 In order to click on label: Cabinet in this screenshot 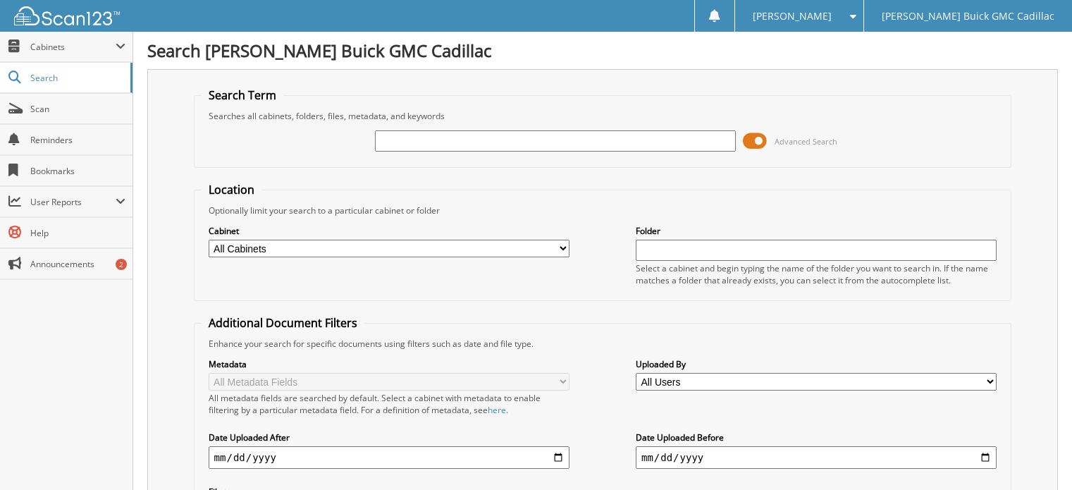, I will do `click(389, 230)`.